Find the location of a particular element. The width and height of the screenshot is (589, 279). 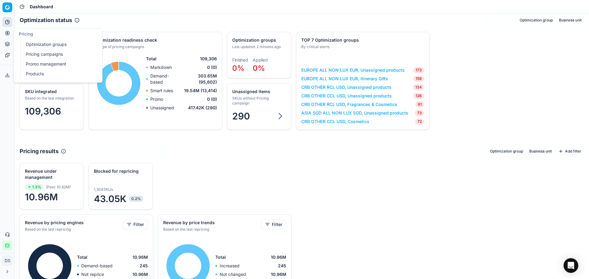

span: Dashboard is located at coordinates (41, 7).